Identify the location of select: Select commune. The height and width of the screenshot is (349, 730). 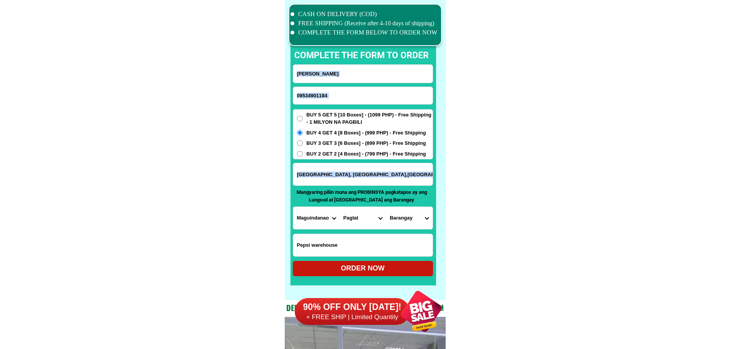
(409, 218).